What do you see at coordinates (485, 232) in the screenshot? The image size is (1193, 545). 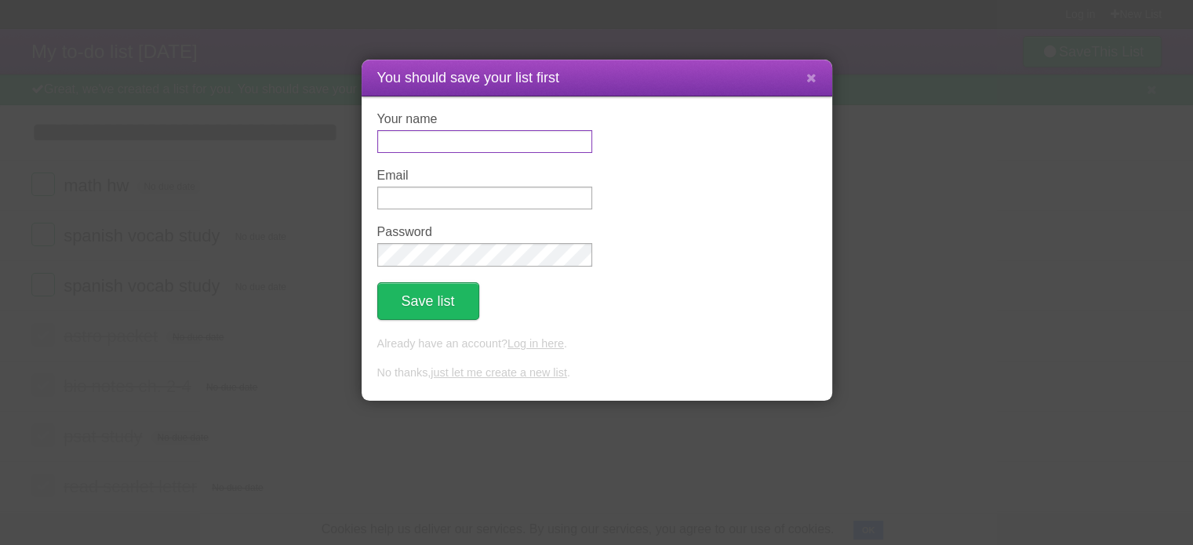 I see `label: Password` at bounding box center [485, 232].